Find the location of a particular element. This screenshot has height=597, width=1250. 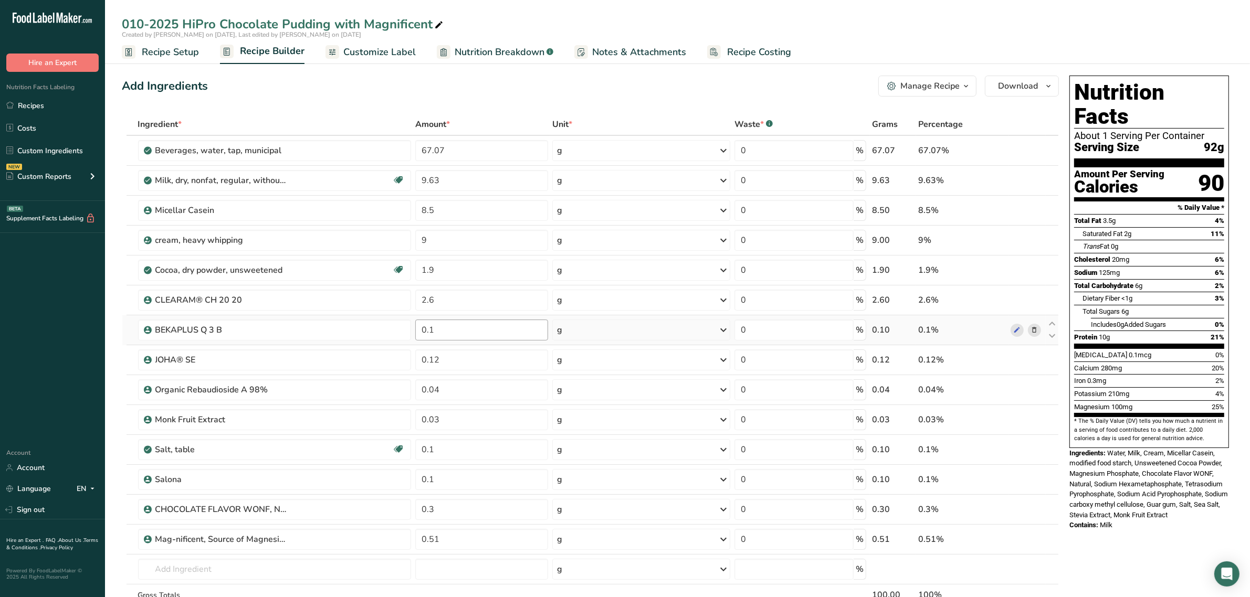

a: Language is located at coordinates (28, 489).